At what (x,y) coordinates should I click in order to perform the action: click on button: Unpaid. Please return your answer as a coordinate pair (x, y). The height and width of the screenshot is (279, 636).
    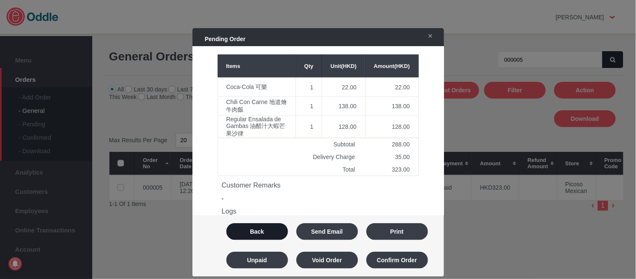
    Looking at the image, I should click on (257, 260).